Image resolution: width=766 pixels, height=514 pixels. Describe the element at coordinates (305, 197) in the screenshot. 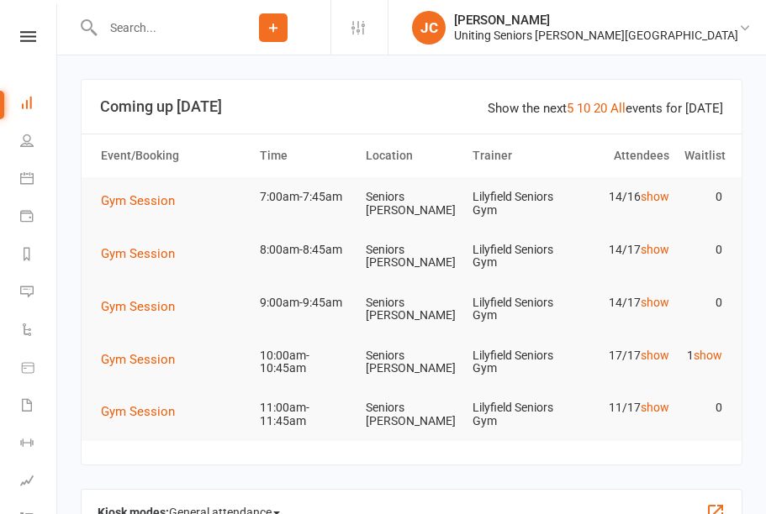

I see `td: 7:00am-7:45am` at that location.